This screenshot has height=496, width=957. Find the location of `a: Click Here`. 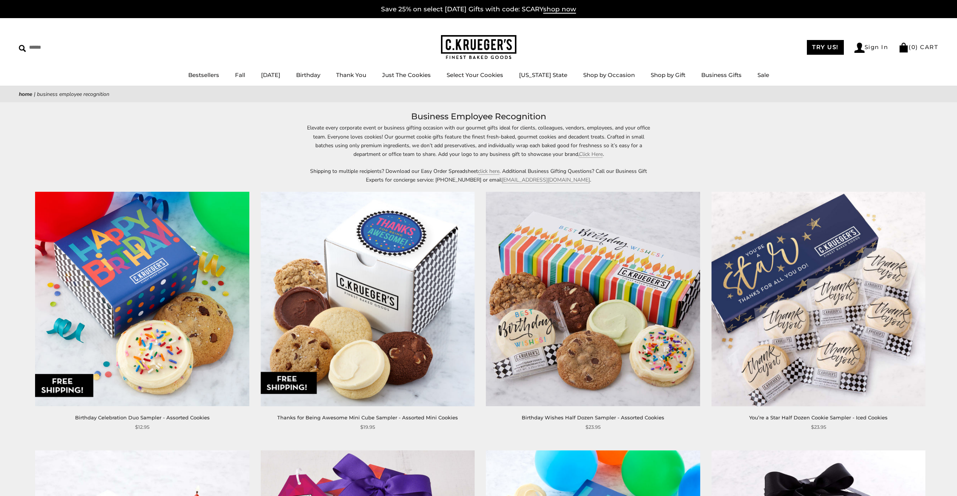

a: Click Here is located at coordinates (591, 154).